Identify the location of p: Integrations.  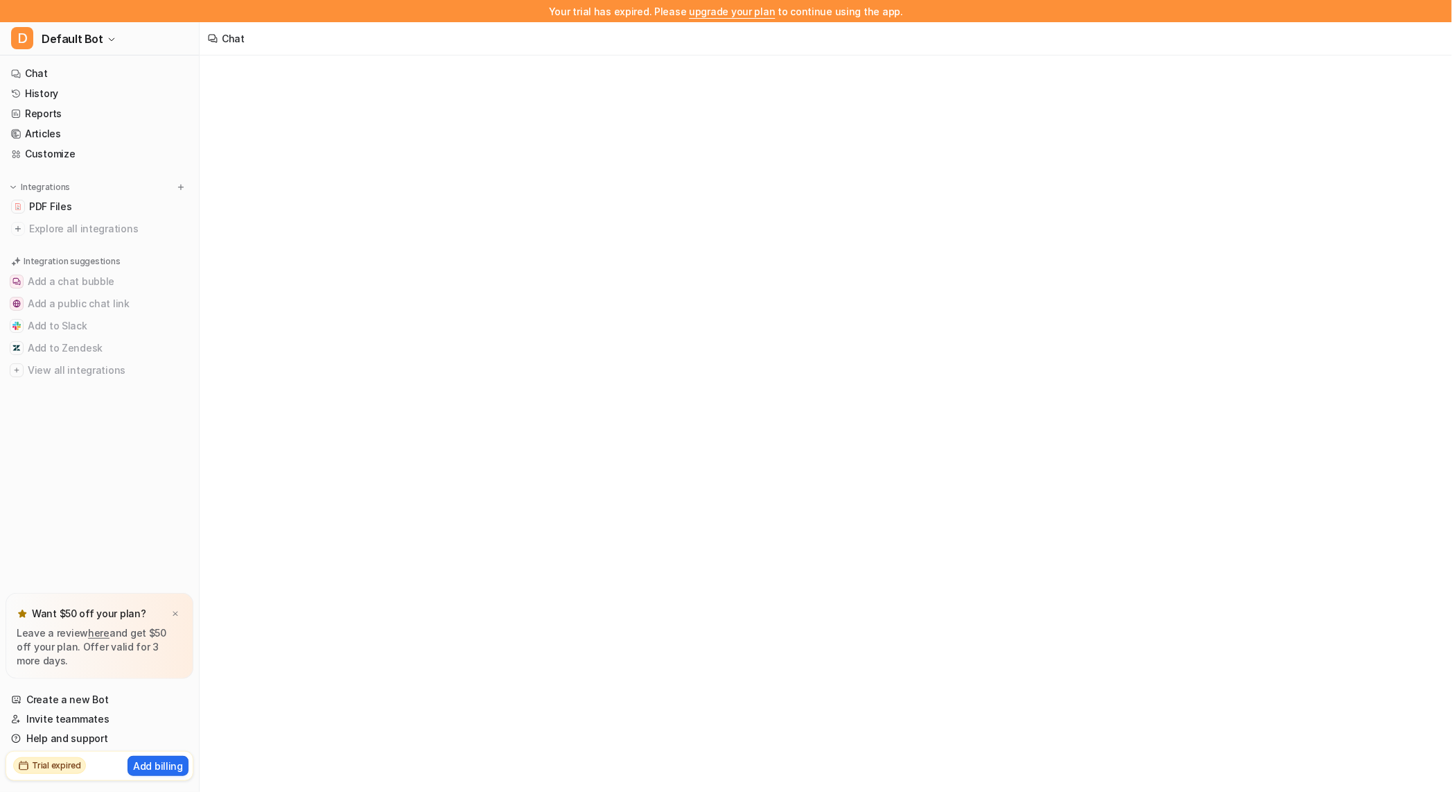
(45, 187).